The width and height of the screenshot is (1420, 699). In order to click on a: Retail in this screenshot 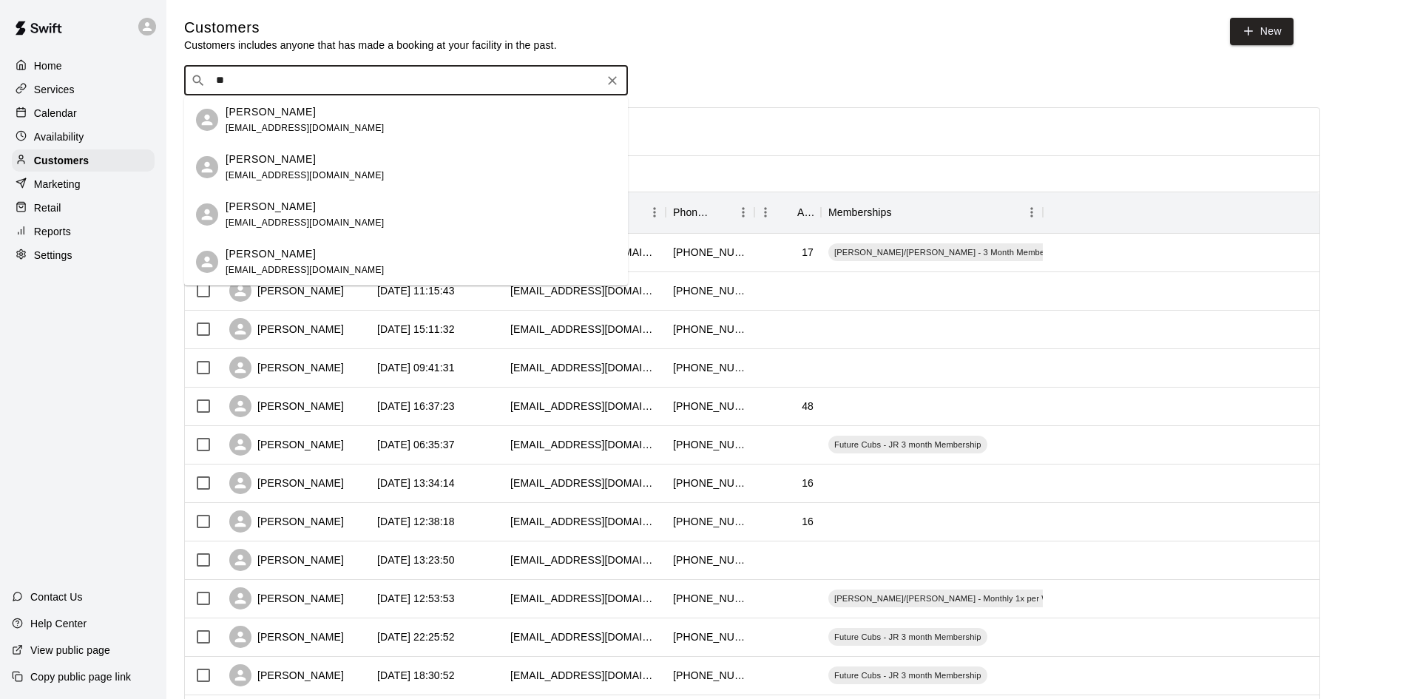, I will do `click(83, 208)`.